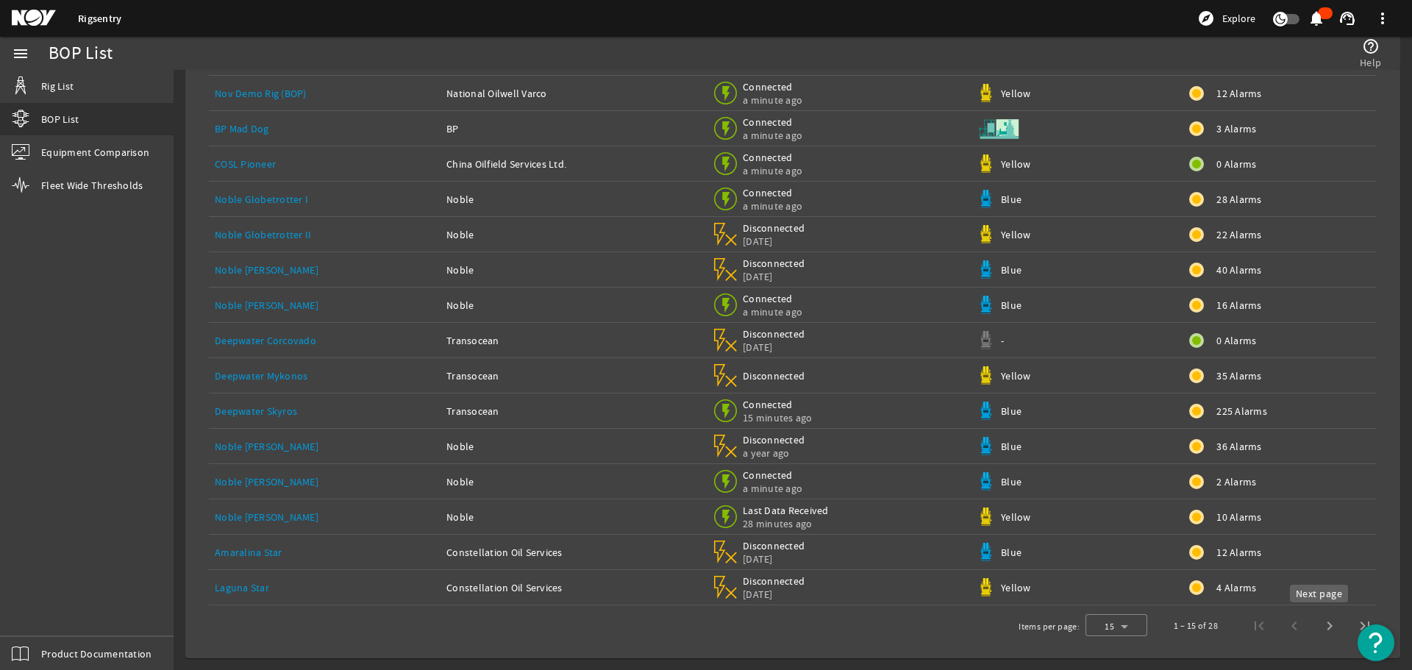 This screenshot has width=1412, height=670. I want to click on a: Amaralina Star, so click(249, 552).